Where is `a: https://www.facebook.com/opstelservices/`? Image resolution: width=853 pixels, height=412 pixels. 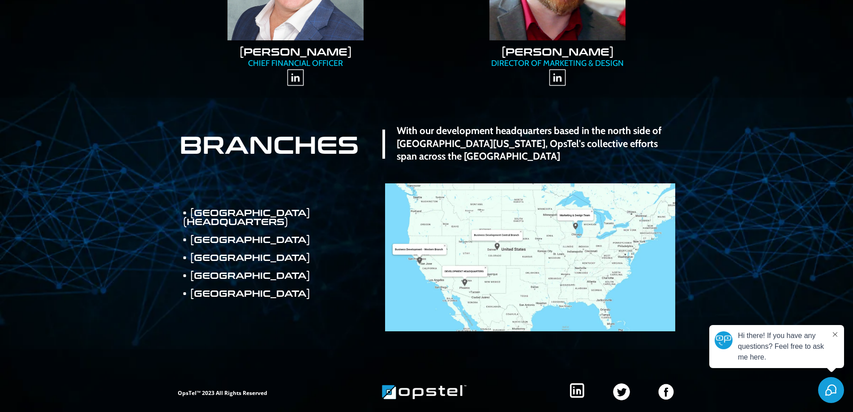
a: https://www.facebook.com/opstelservices/ is located at coordinates (667, 392).